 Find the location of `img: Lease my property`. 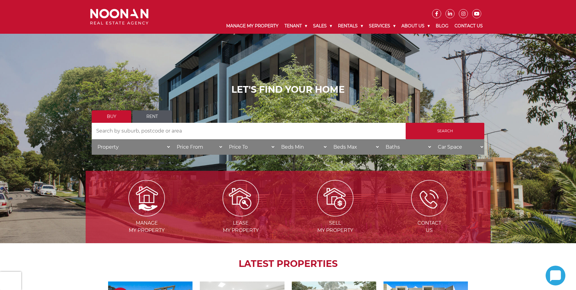

img: Lease my property is located at coordinates (241, 198).